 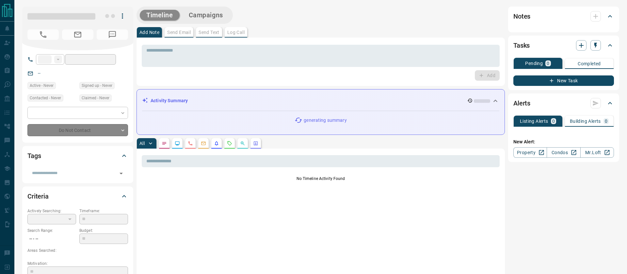 I want to click on div: Alerts, so click(x=564, y=103).